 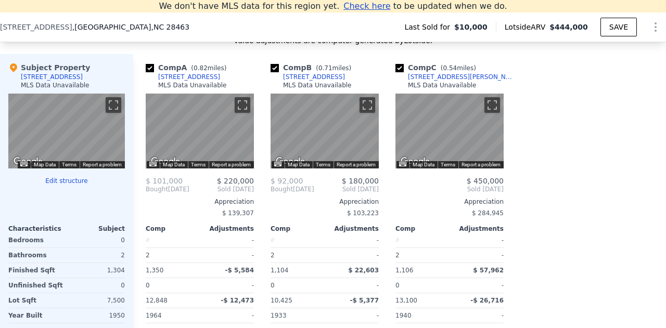 I want to click on div: 1940, so click(x=421, y=316).